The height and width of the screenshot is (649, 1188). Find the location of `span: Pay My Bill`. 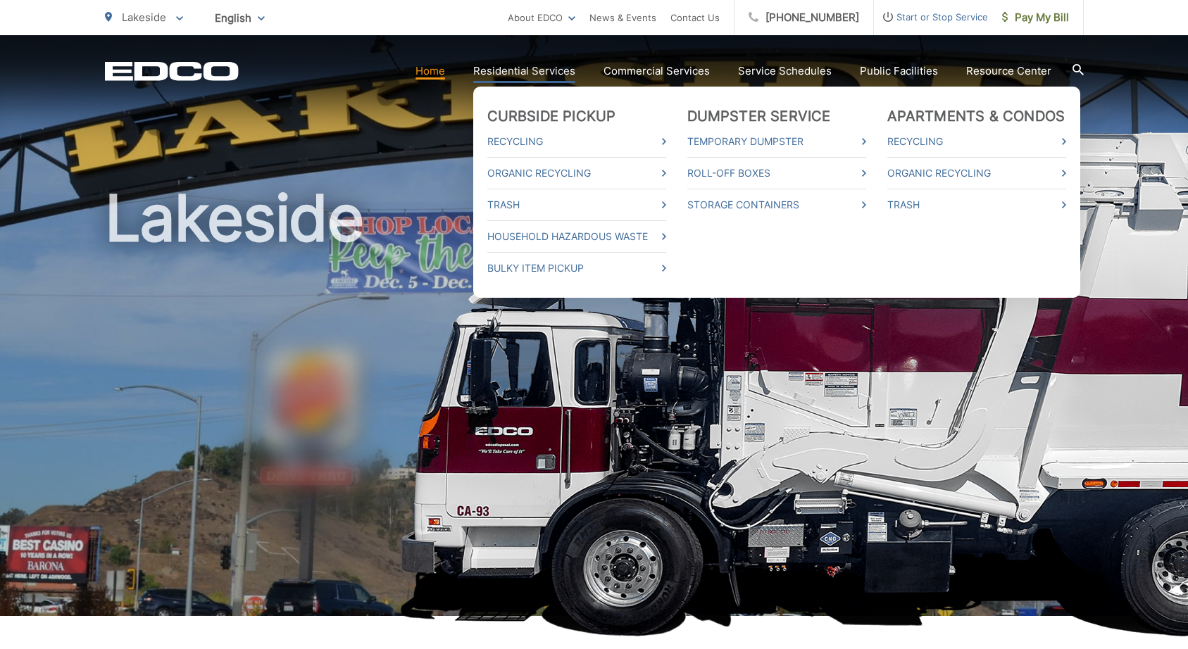

span: Pay My Bill is located at coordinates (1035, 18).